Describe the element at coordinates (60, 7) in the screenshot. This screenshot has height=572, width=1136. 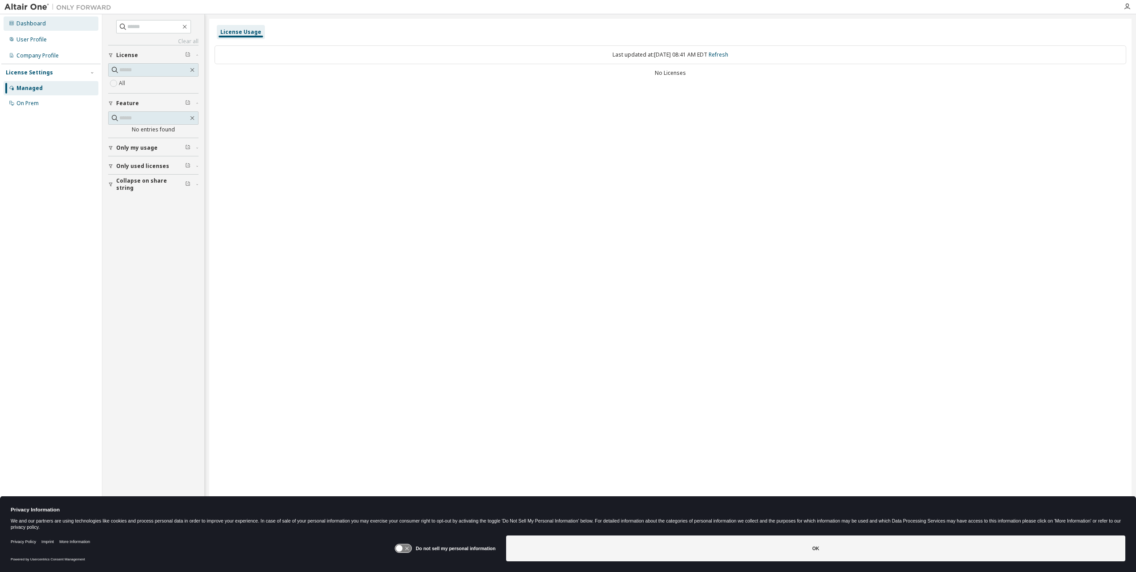
I see `img: Altair One` at that location.